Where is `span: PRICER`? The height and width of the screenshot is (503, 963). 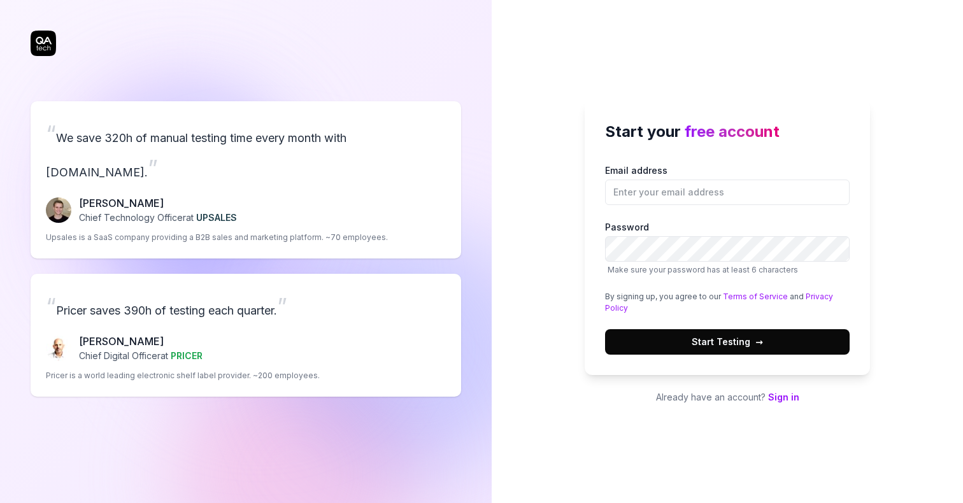
span: PRICER is located at coordinates (187, 355).